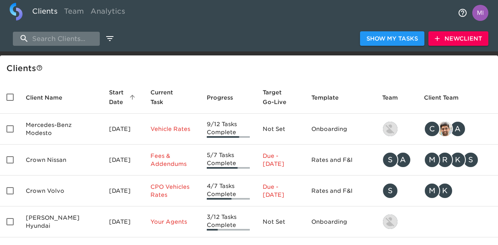 The height and width of the screenshot is (245, 498). I want to click on a: Team, so click(74, 12).